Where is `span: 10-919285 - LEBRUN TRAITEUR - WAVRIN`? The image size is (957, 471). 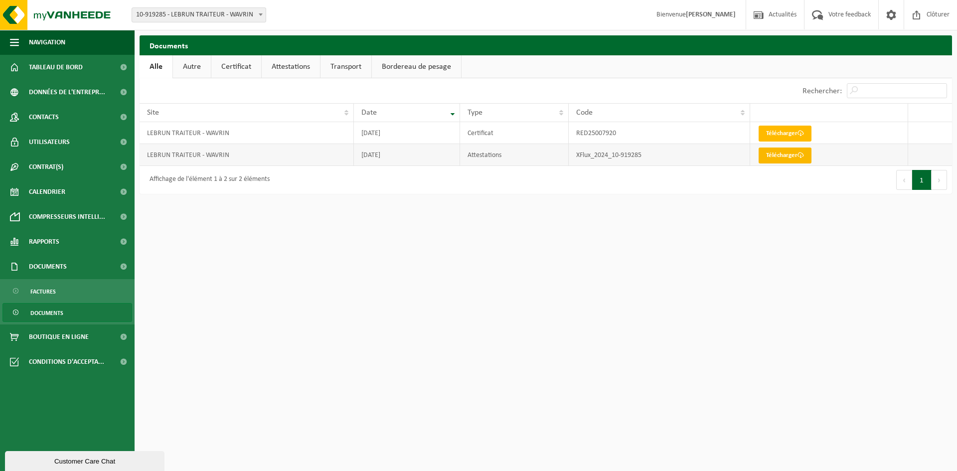 span: 10-919285 - LEBRUN TRAITEUR - WAVRIN is located at coordinates (199, 15).